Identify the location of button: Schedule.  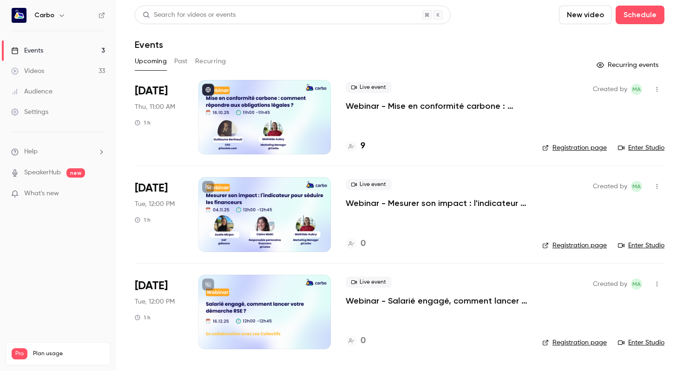
(640, 15).